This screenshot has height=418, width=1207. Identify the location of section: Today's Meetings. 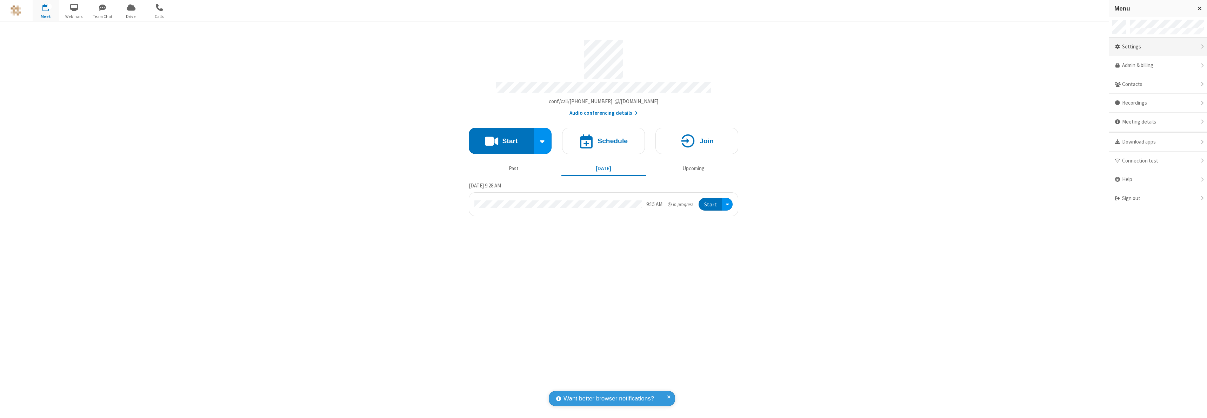
(604, 199).